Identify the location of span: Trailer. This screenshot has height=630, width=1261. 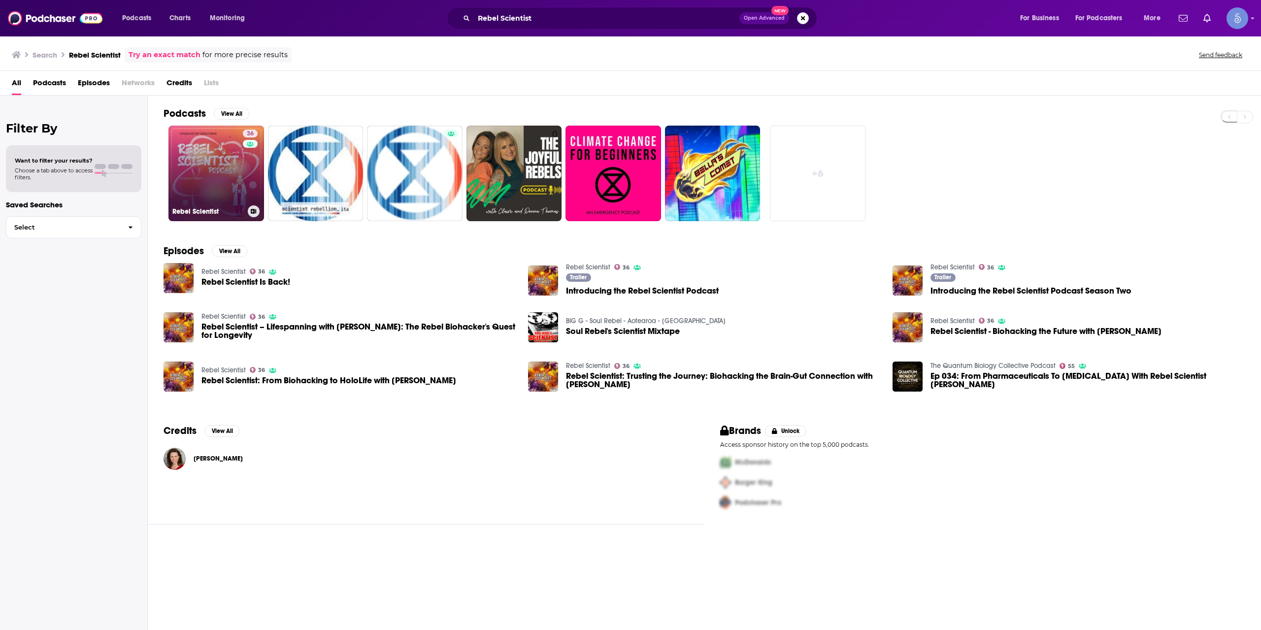
(943, 277).